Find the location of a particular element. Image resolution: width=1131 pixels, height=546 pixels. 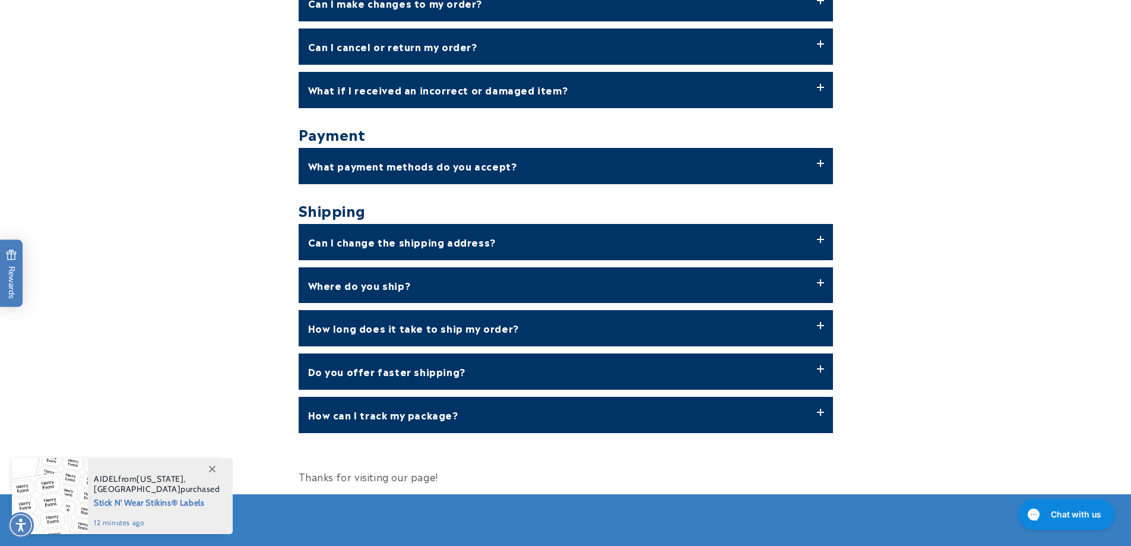

label: Do you offer faster shipping? is located at coordinates (566, 371).